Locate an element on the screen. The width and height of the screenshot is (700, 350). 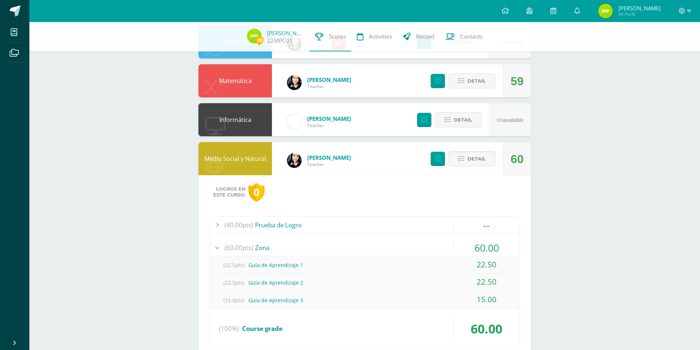
div: Guía de Aprendizaje 3 is located at coordinates (365, 300).